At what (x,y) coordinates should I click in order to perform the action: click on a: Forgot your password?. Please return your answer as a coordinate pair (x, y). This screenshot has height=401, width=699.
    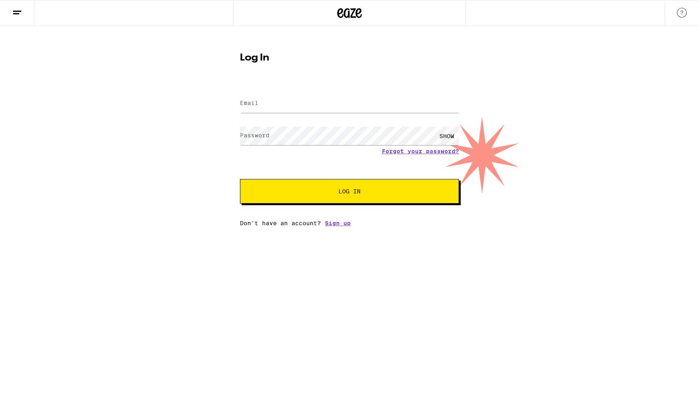
    Looking at the image, I should click on (421, 151).